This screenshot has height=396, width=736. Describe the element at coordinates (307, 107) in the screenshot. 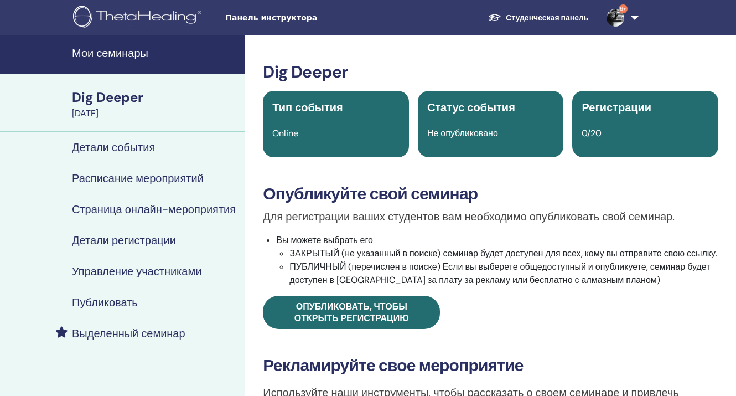

I see `span: Тип события` at that location.